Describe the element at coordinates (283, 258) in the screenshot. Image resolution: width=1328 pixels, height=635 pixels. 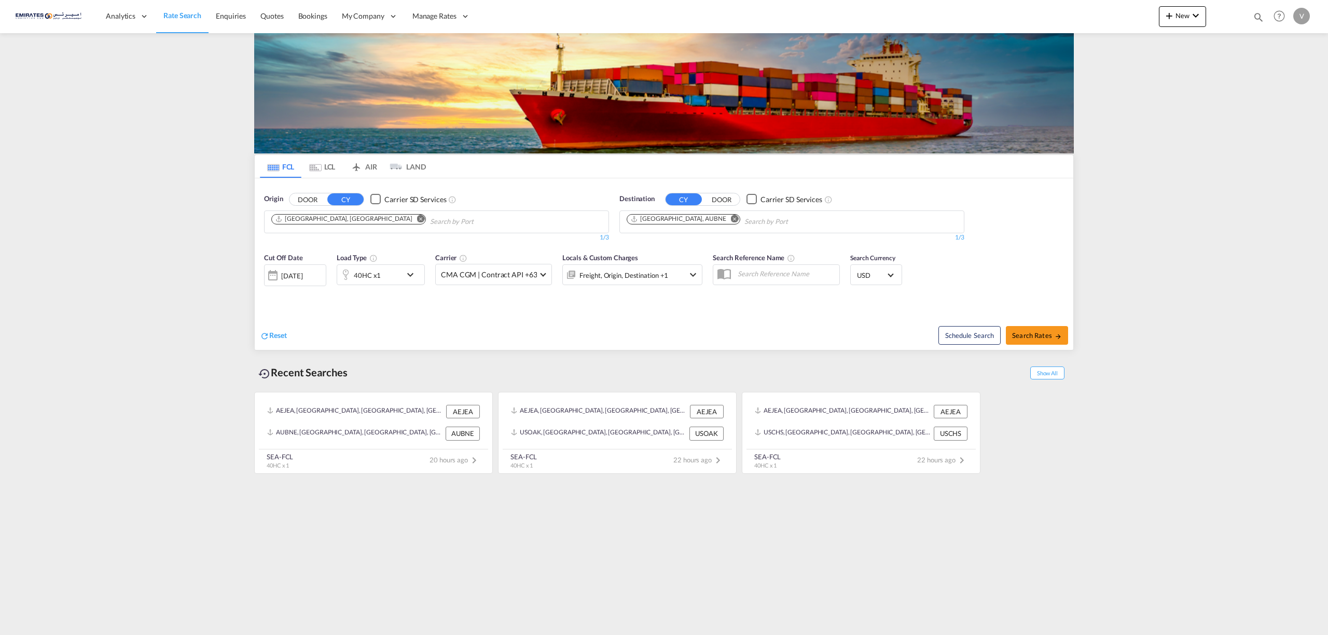
I see `span: Cut Off Date` at that location.